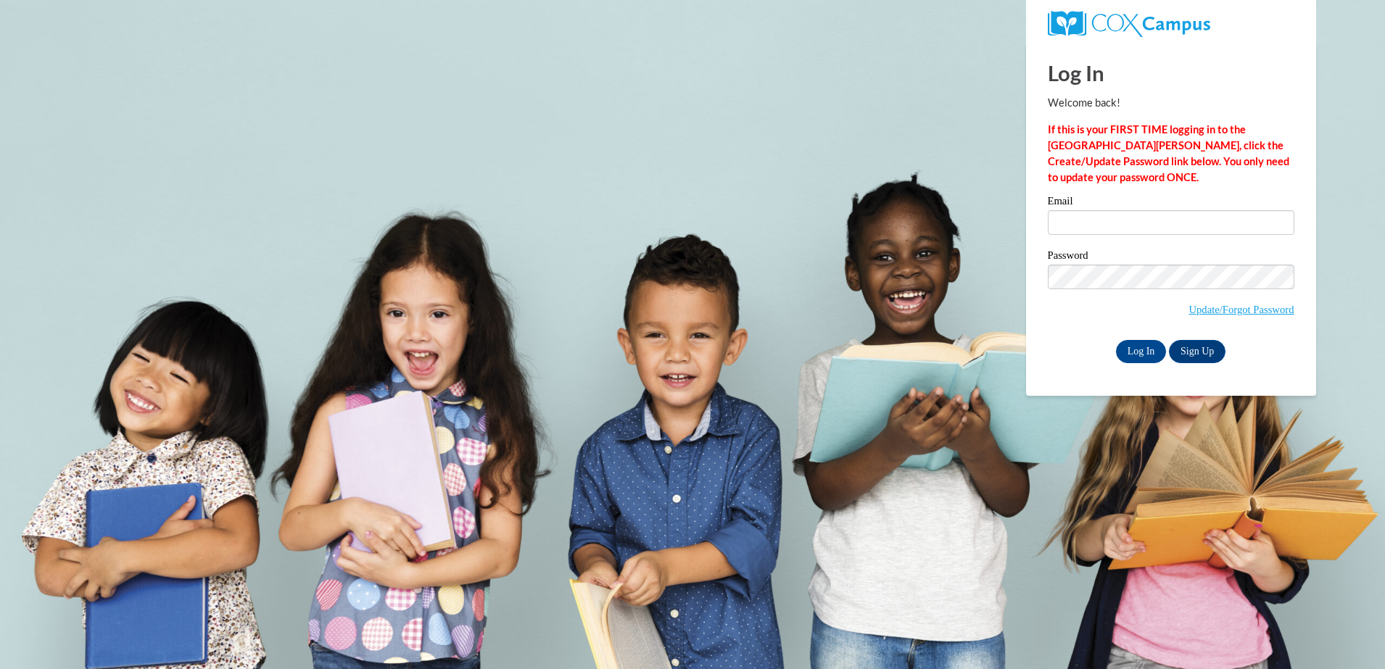 The width and height of the screenshot is (1385, 669). Describe the element at coordinates (1241, 310) in the screenshot. I see `a: Update/Forgot Password` at that location.